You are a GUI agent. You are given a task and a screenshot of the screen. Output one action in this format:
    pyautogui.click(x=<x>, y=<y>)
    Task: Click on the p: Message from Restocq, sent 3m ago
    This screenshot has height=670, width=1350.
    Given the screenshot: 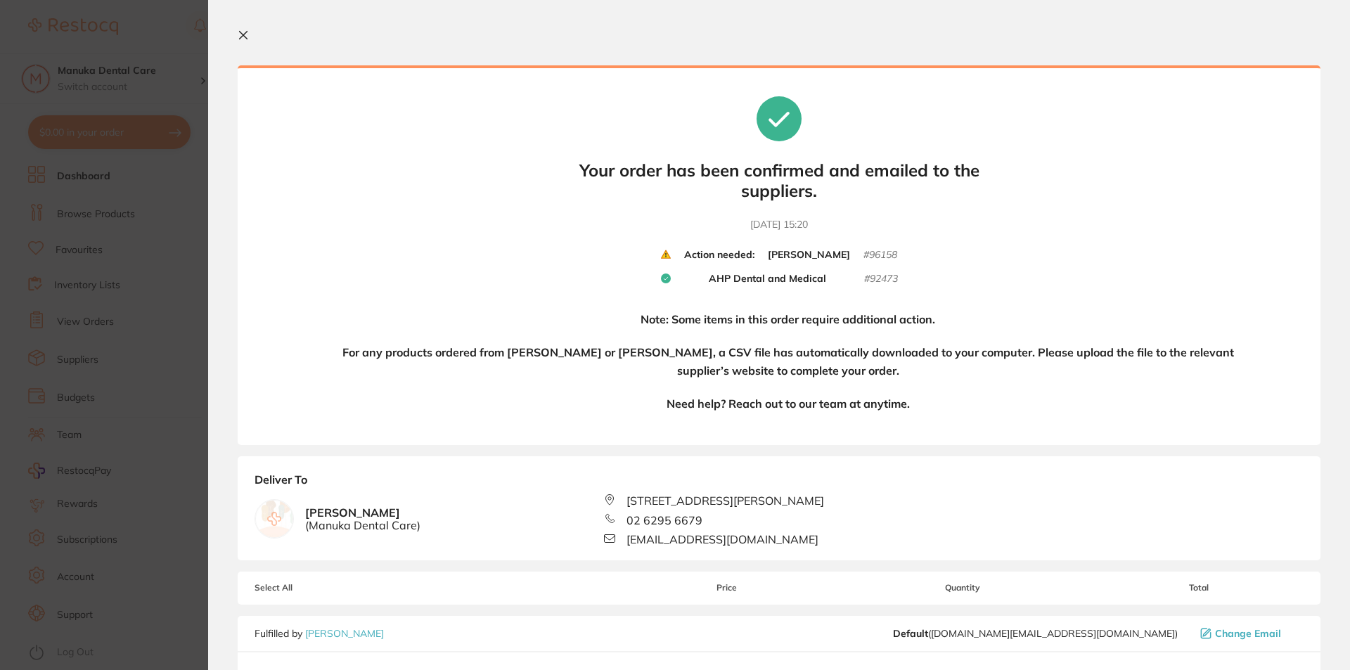 What is the action you would take?
    pyautogui.click(x=152, y=60)
    